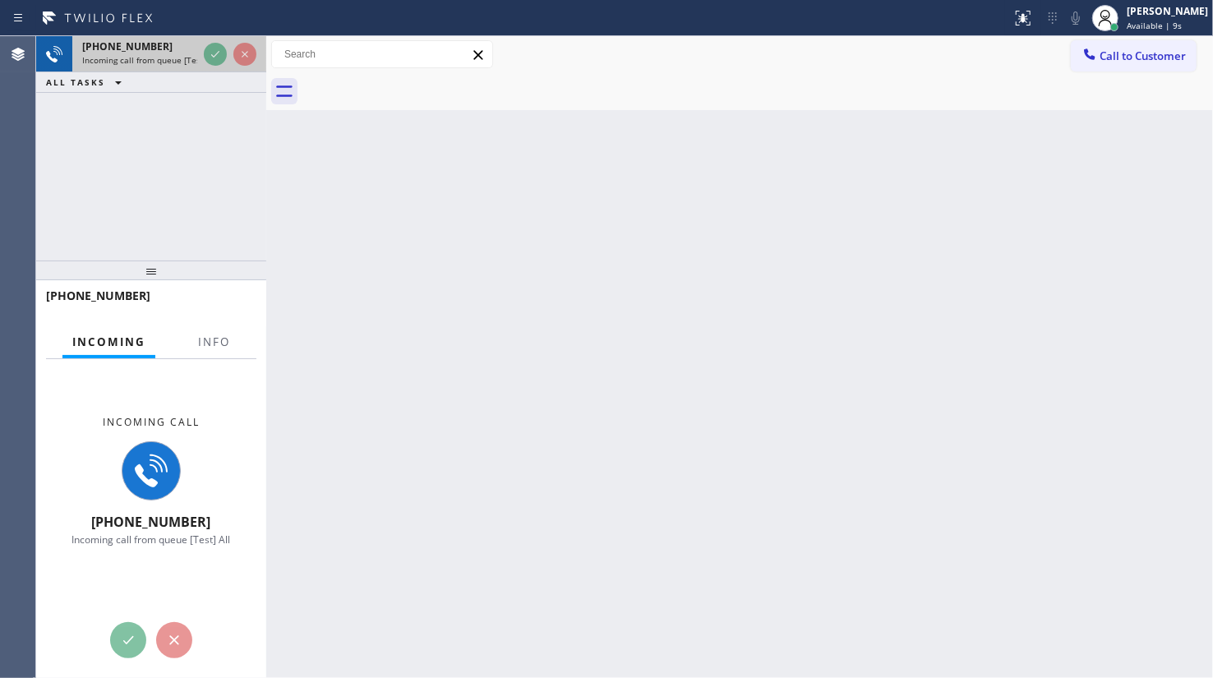 The height and width of the screenshot is (678, 1213). What do you see at coordinates (108, 342) in the screenshot?
I see `button: Incoming` at bounding box center [108, 342].